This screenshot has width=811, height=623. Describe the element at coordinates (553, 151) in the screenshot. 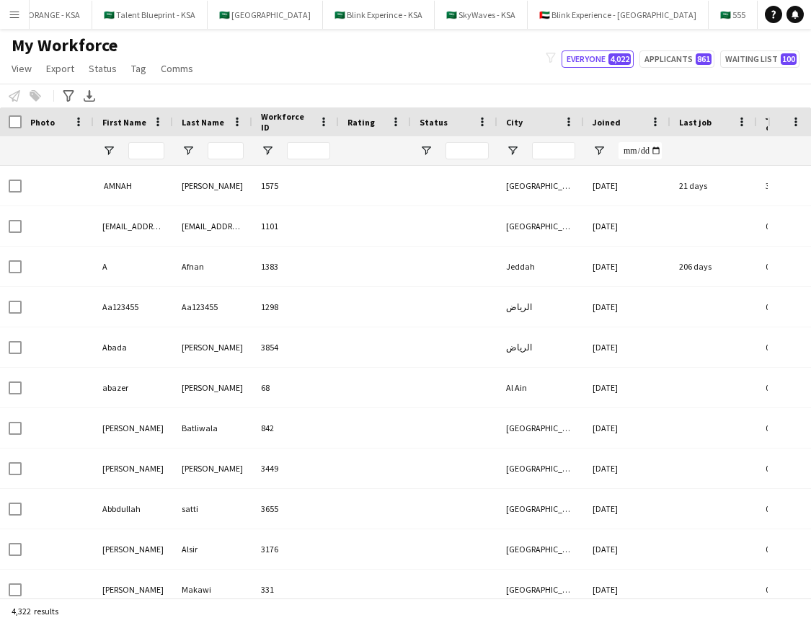

I see `input: City Filter Input` at that location.